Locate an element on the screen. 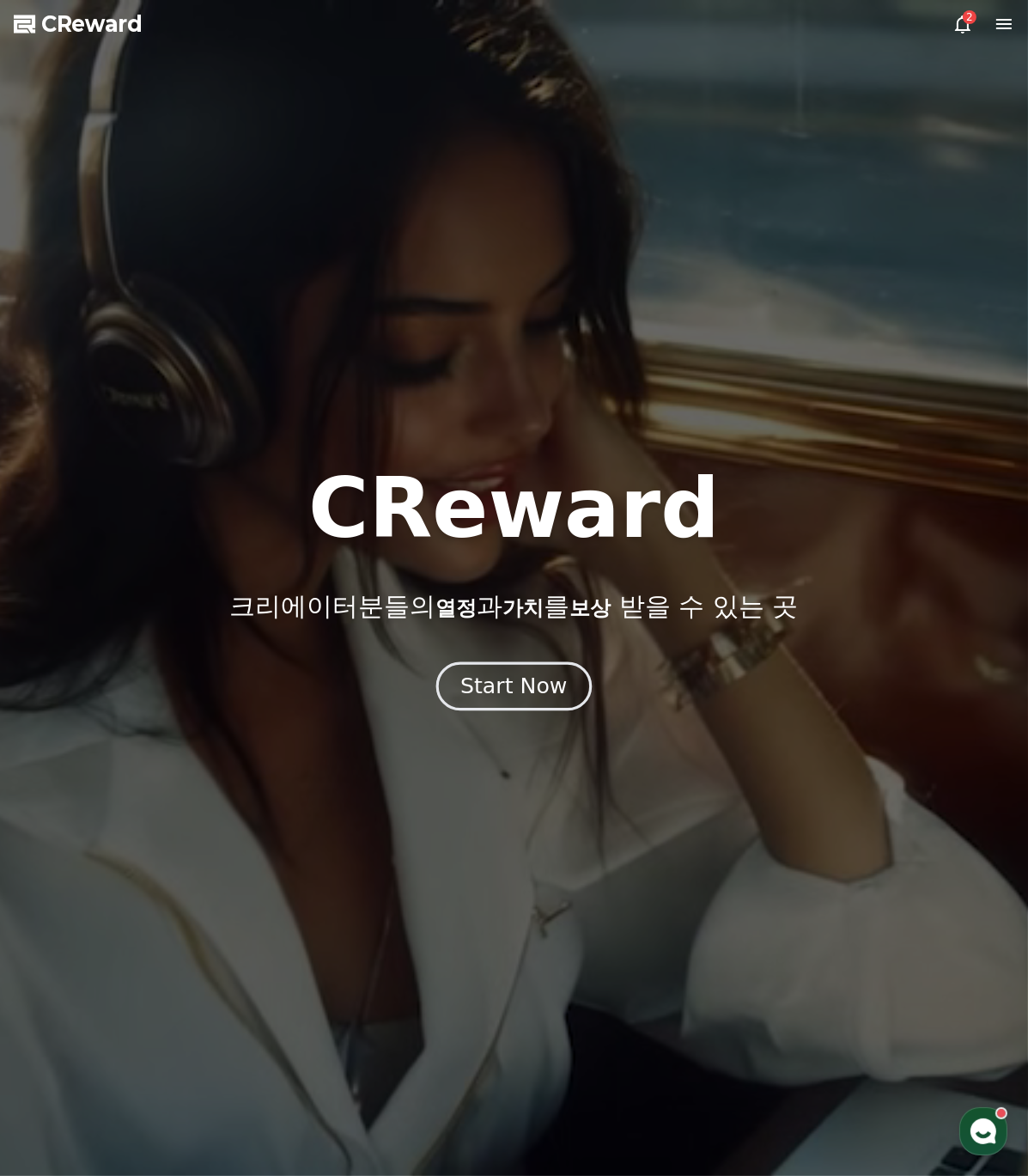  span: CReward is located at coordinates (92, 24).